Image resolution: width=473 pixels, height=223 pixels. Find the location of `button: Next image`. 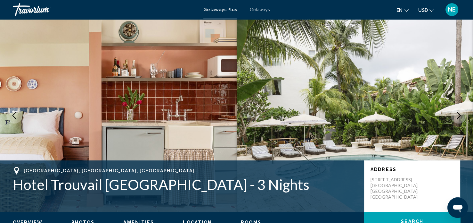

button: Next image is located at coordinates (459, 115).